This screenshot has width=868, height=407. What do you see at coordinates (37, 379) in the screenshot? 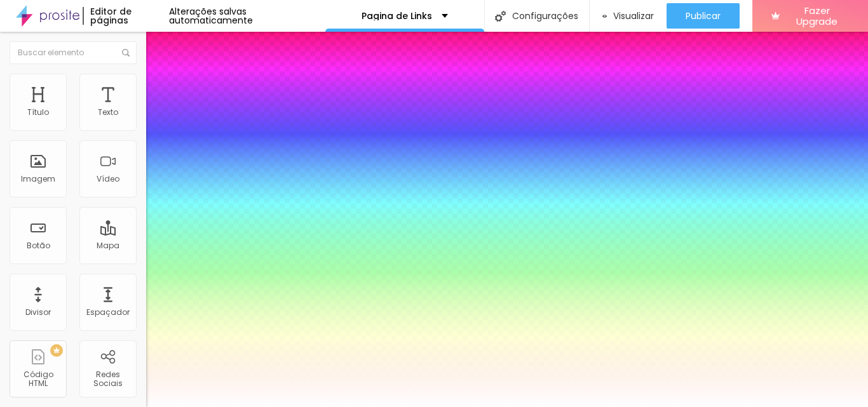
I see `div: Código HTML` at bounding box center [37, 379].